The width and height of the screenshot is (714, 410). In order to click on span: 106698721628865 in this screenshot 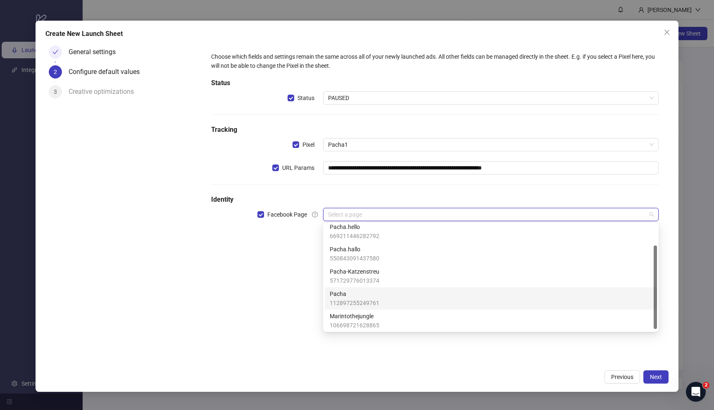, I will do `click(355, 325)`.